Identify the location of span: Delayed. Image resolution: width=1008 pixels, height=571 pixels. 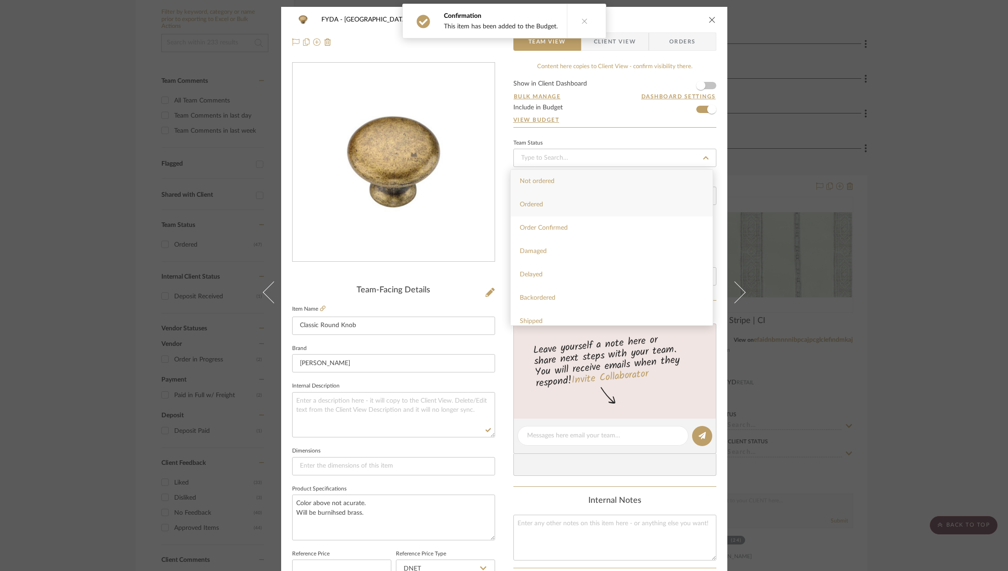
(531, 274).